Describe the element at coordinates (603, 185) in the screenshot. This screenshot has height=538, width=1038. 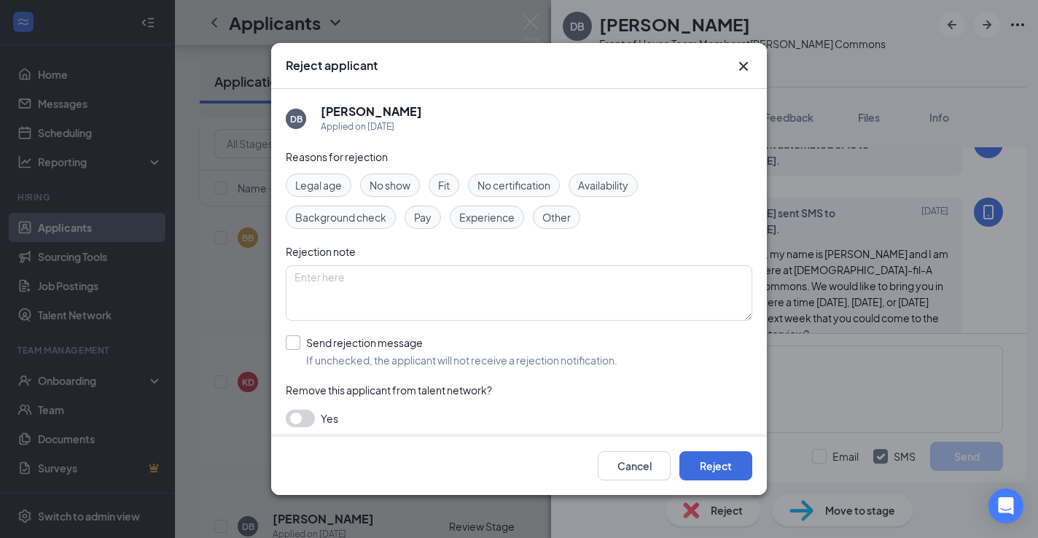
I see `span: Availability` at that location.